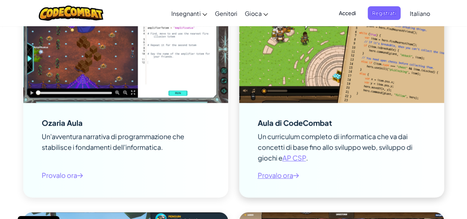 The width and height of the screenshot is (467, 219). I want to click on span: Italiano, so click(420, 13).